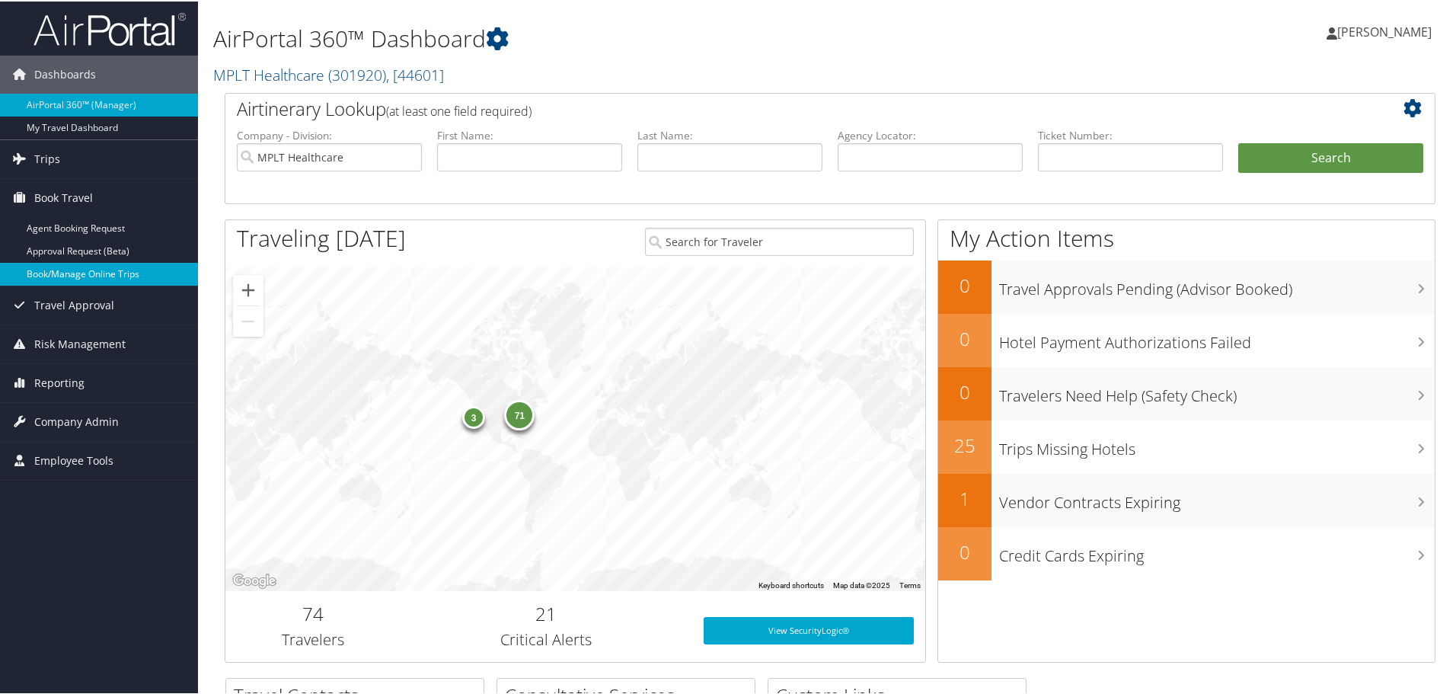 This screenshot has width=1456, height=694. What do you see at coordinates (780, 107) in the screenshot?
I see `h2: Airtinerary Lookup` at bounding box center [780, 107].